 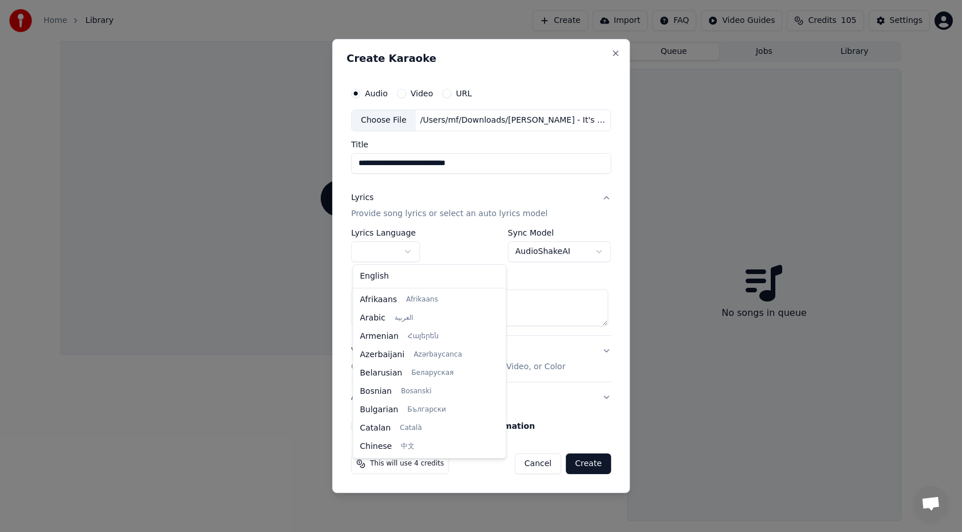 I want to click on span: Arabic, so click(x=373, y=318).